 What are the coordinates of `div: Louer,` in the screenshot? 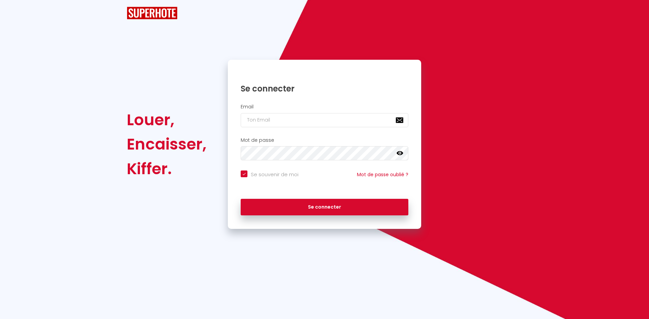 It's located at (167, 120).